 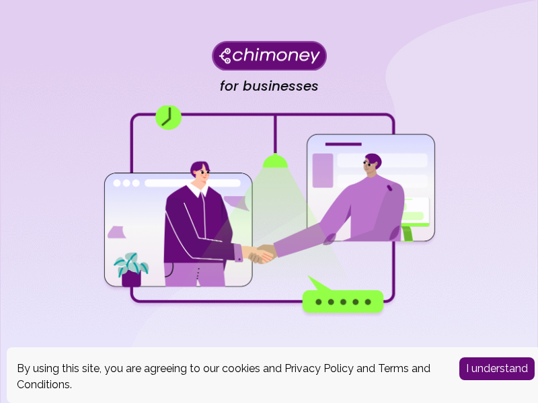 What do you see at coordinates (319, 368) in the screenshot?
I see `a: Privacy Policy` at bounding box center [319, 368].